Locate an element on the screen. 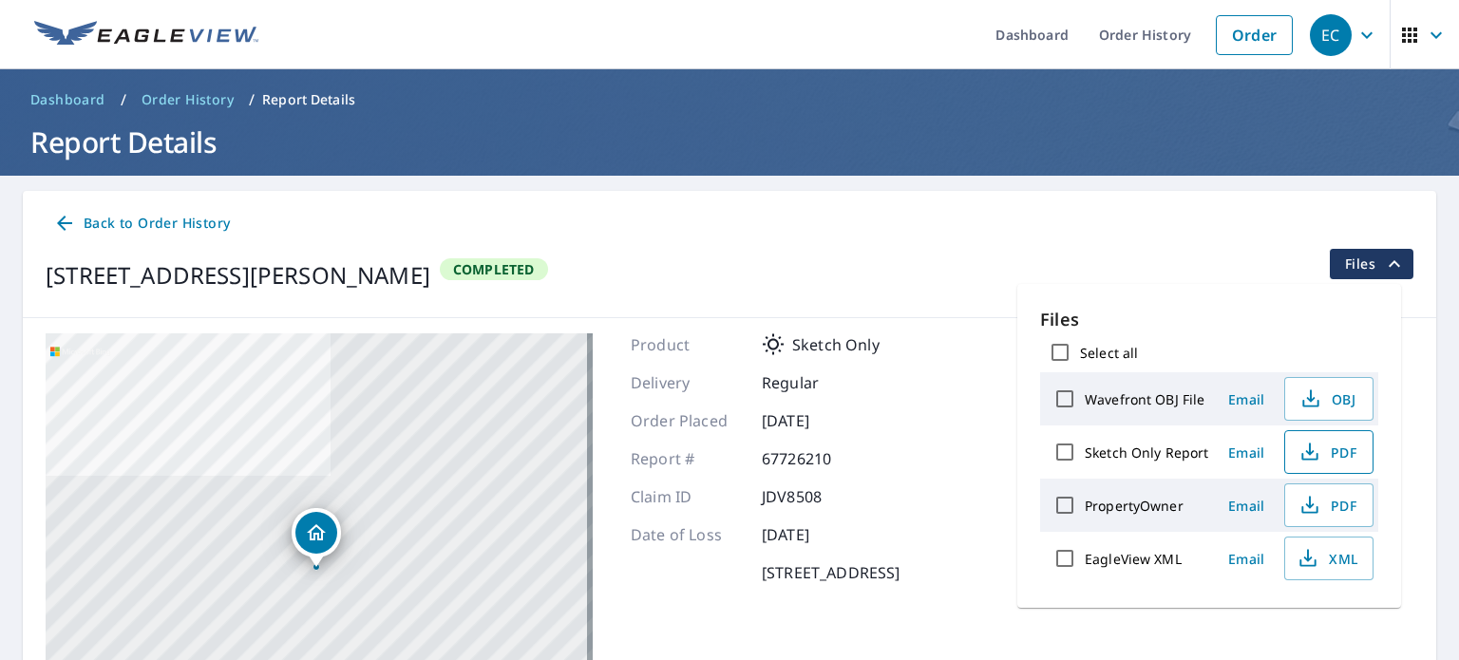 The image size is (1459, 660). a: Back to Order History is located at coordinates (142, 223).